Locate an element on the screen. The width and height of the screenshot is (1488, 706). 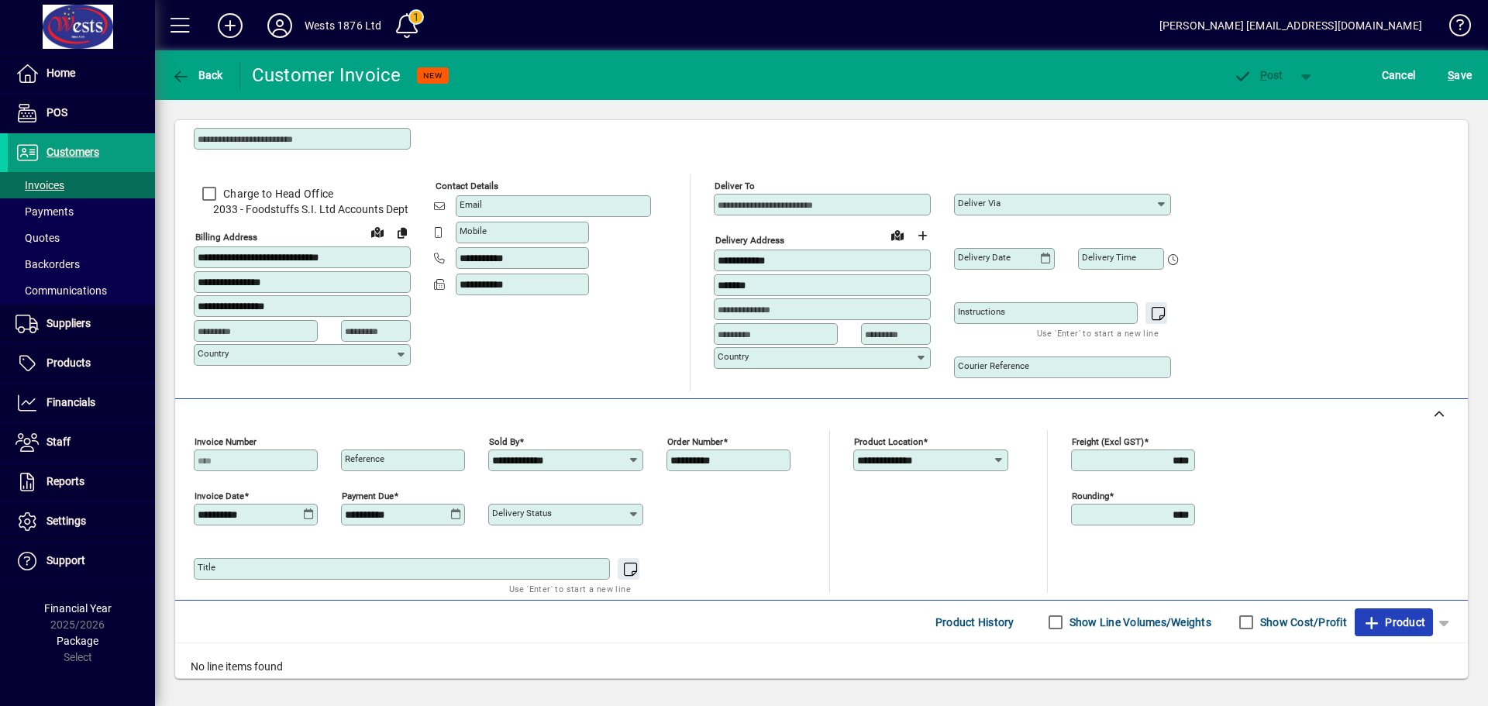
a: Products is located at coordinates (81, 363).